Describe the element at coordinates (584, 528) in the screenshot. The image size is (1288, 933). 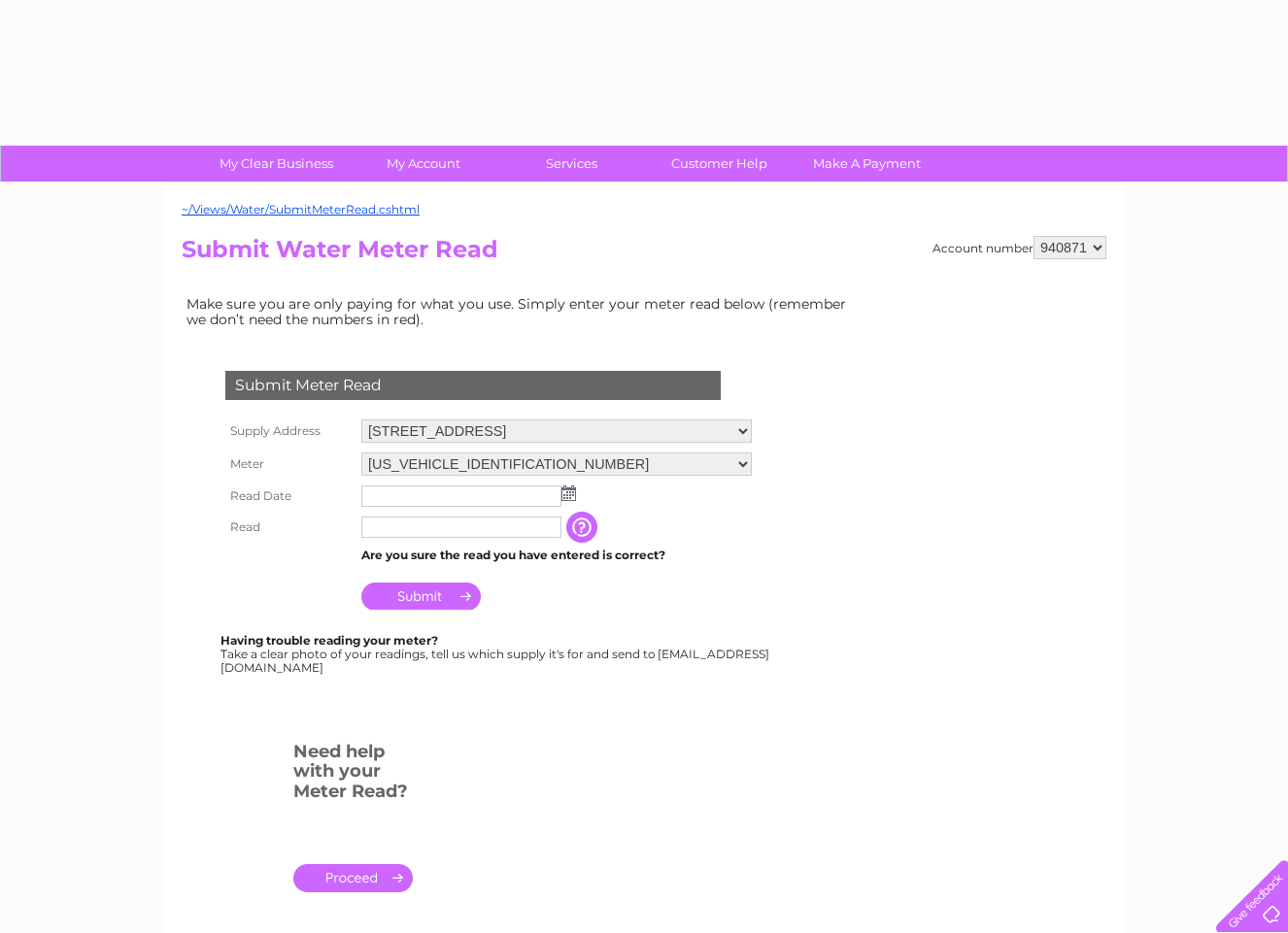
I see `input: Information` at that location.